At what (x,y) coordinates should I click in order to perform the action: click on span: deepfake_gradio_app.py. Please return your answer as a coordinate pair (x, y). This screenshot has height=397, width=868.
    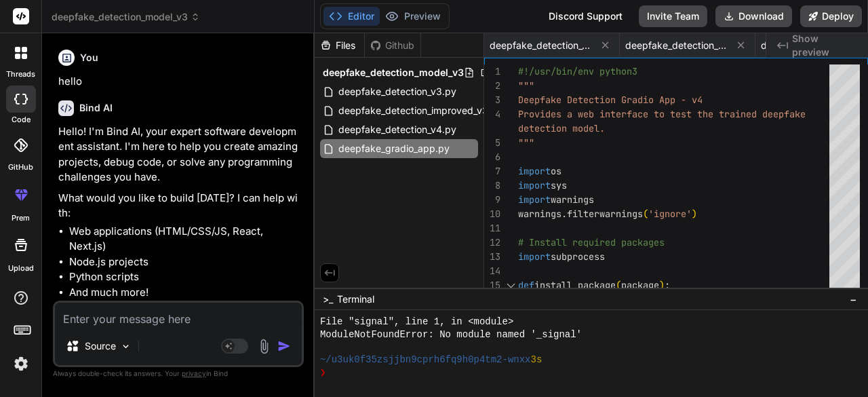
    Looking at the image, I should click on (394, 149).